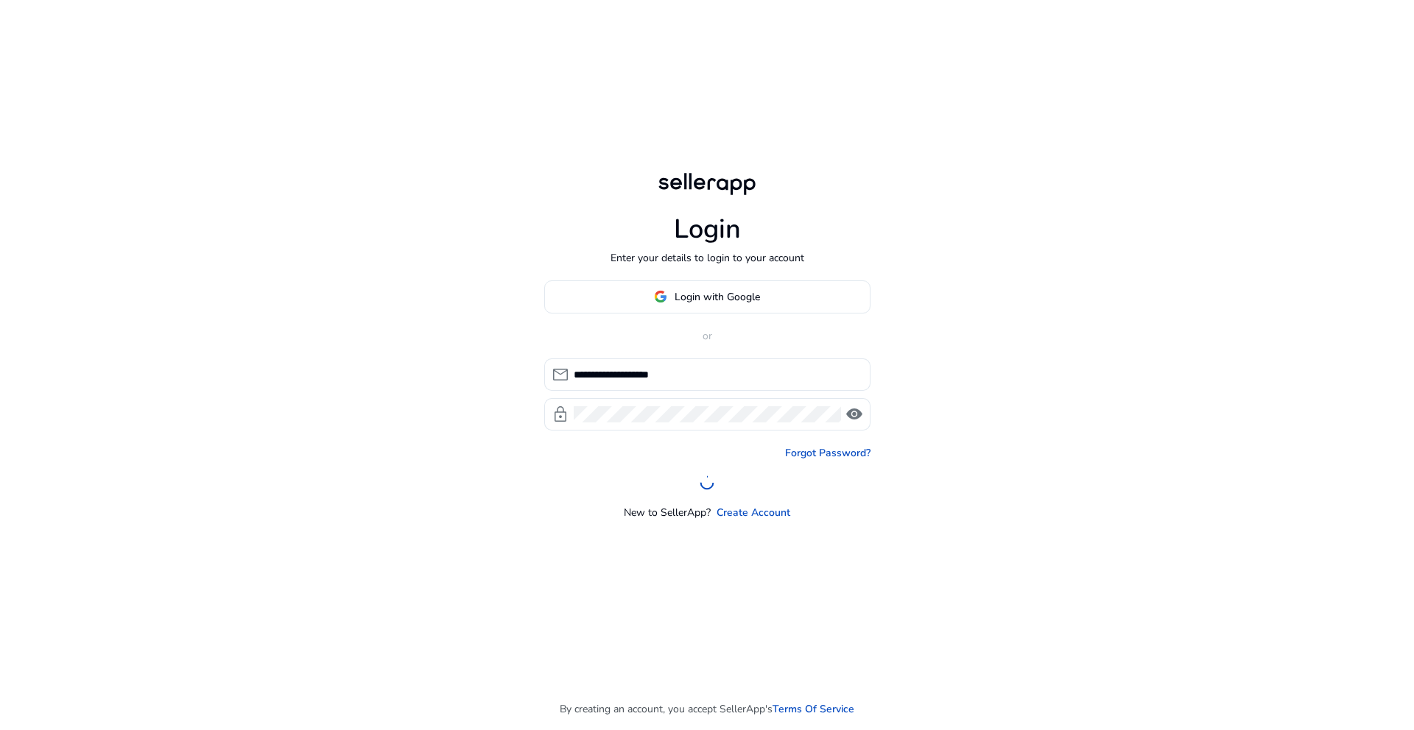 The image size is (1414, 730). I want to click on span: mail, so click(560, 375).